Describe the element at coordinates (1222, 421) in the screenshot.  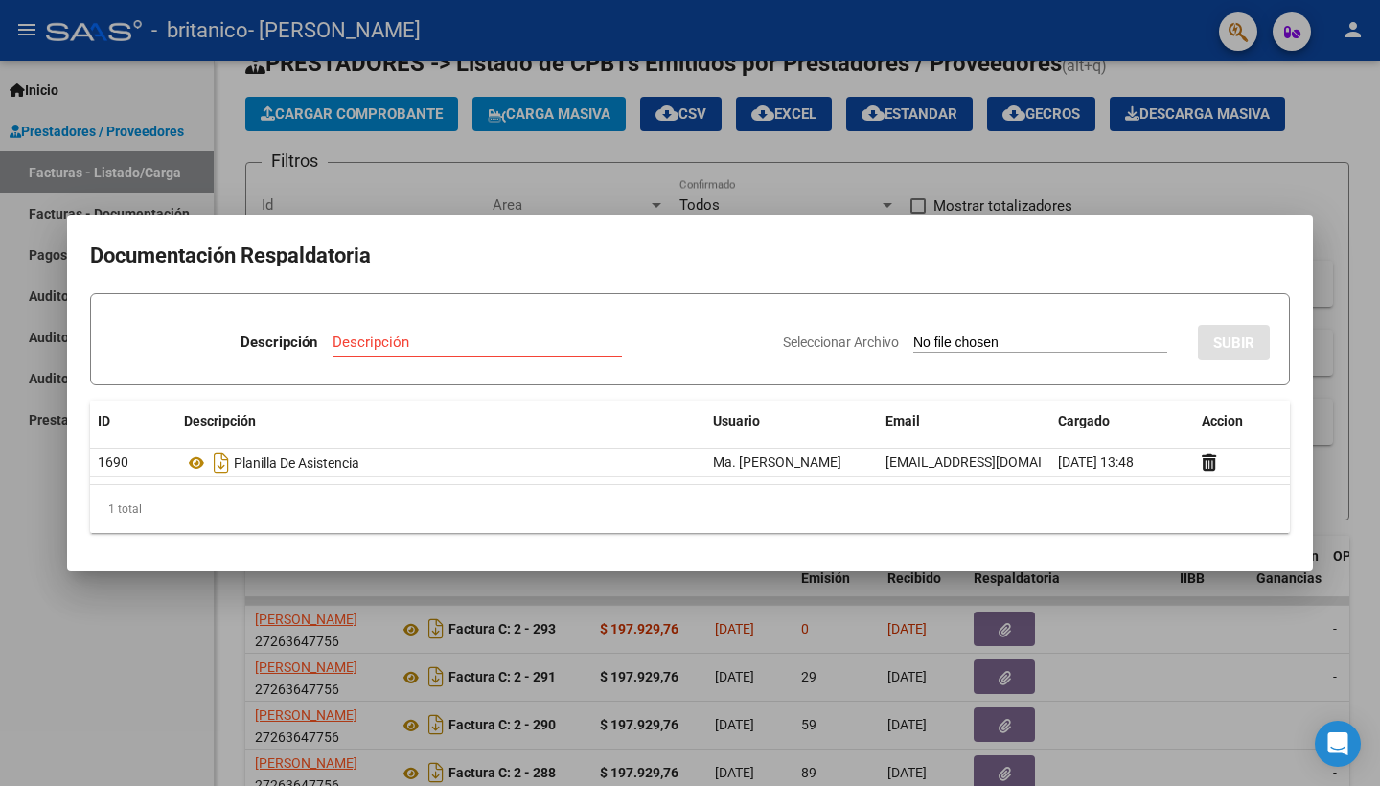
I see `span: Accion` at that location.